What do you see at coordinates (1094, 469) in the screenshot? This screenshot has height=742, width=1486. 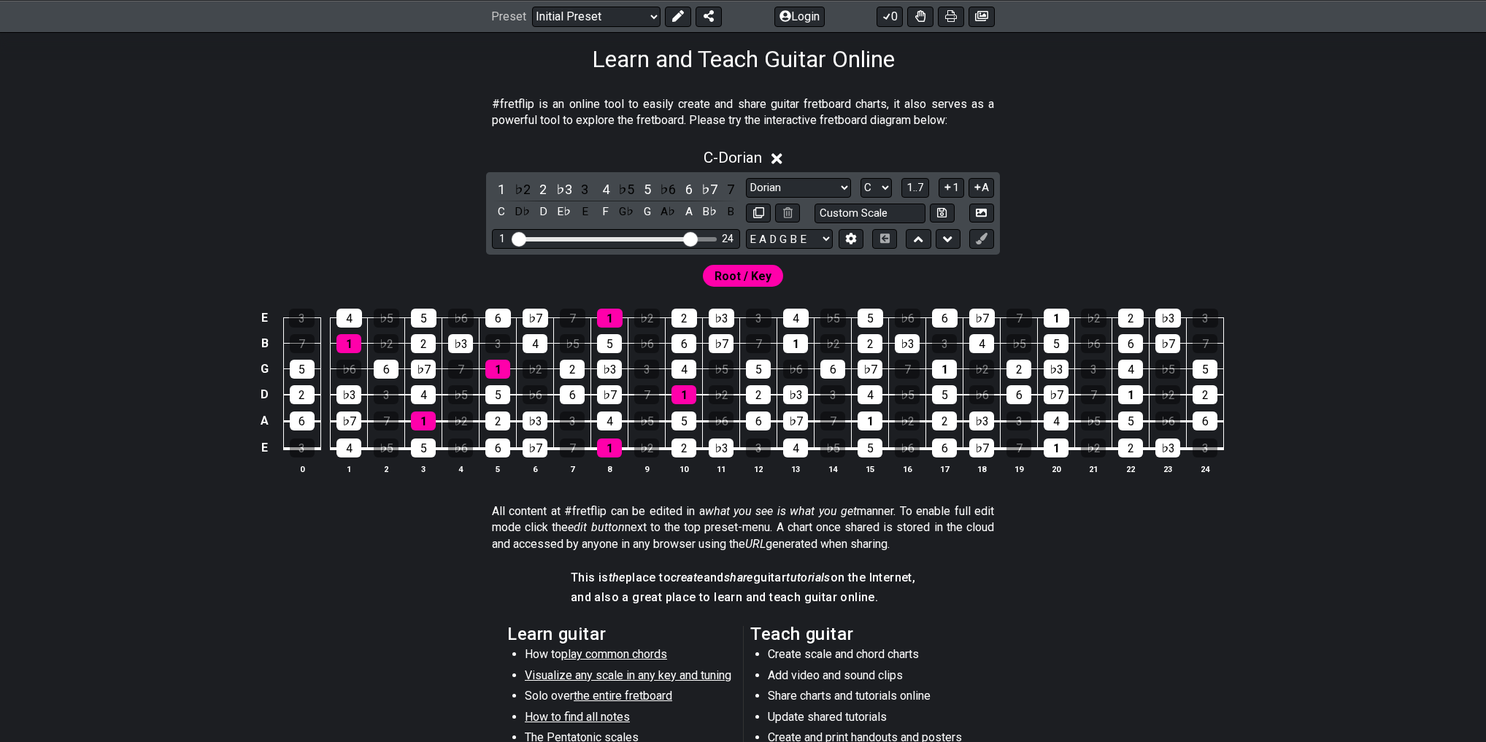 I see `th: 21` at bounding box center [1094, 469].